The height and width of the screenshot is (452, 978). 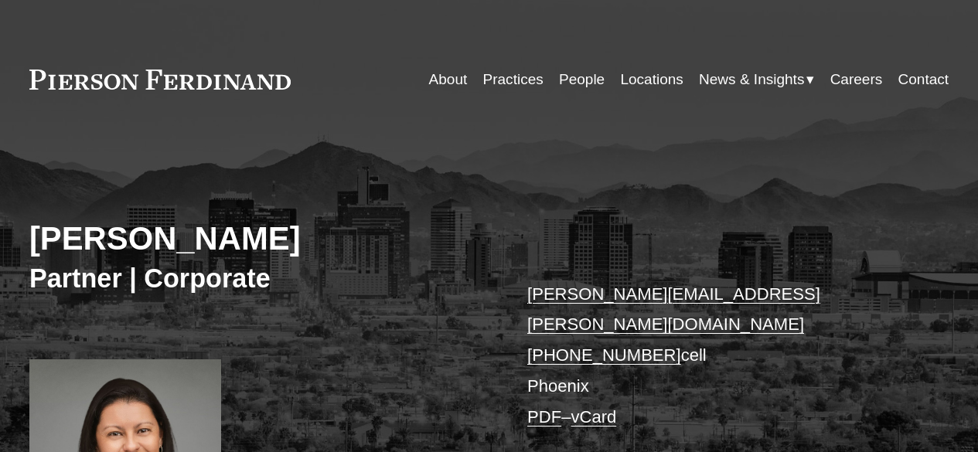 I want to click on a: PDF, so click(x=544, y=417).